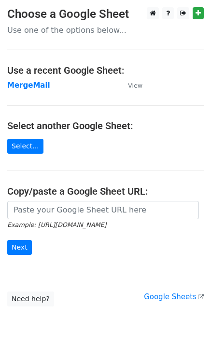  Describe the element at coordinates (30, 299) in the screenshot. I see `a: Need help?` at that location.